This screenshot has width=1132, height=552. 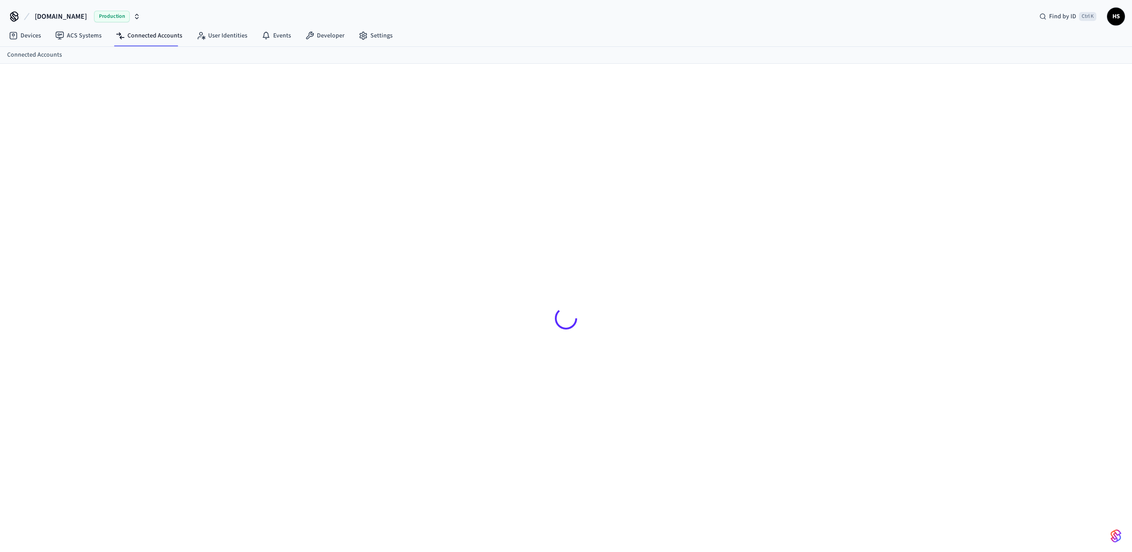 I want to click on a: Settings, so click(x=376, y=36).